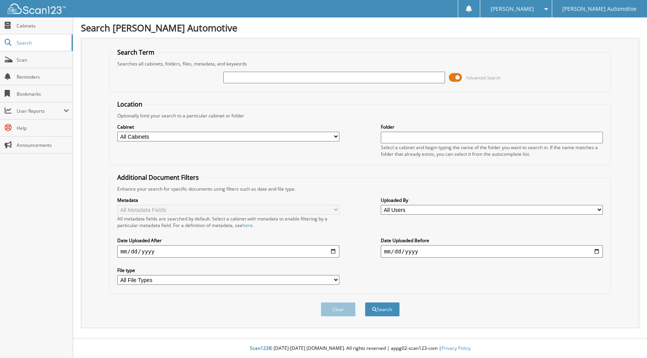  I want to click on span: Scan123, so click(259, 347).